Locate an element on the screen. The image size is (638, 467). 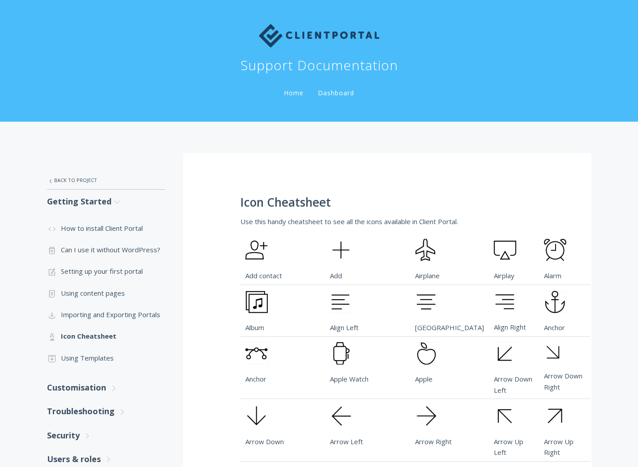
td: Alarm is located at coordinates (565, 259).